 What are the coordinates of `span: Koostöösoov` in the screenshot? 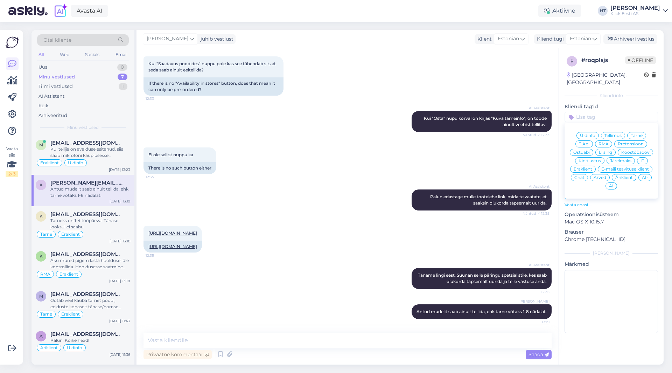 It's located at (635, 152).